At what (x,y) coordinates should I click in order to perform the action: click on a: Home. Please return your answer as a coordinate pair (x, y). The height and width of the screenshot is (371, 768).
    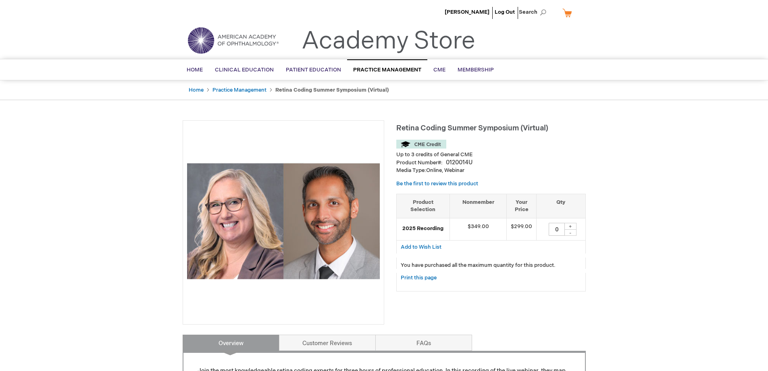
    Looking at the image, I should click on (196, 90).